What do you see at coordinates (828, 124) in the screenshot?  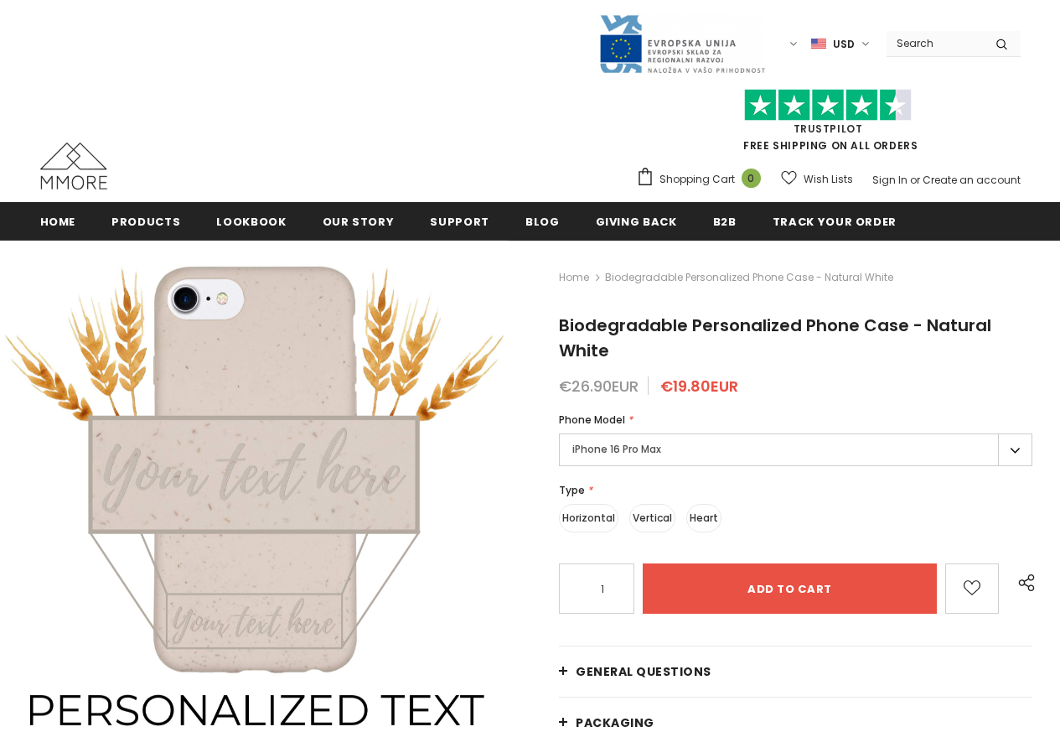 I see `span: FREE SHIPPING ON ALL ORDERS` at bounding box center [828, 124].